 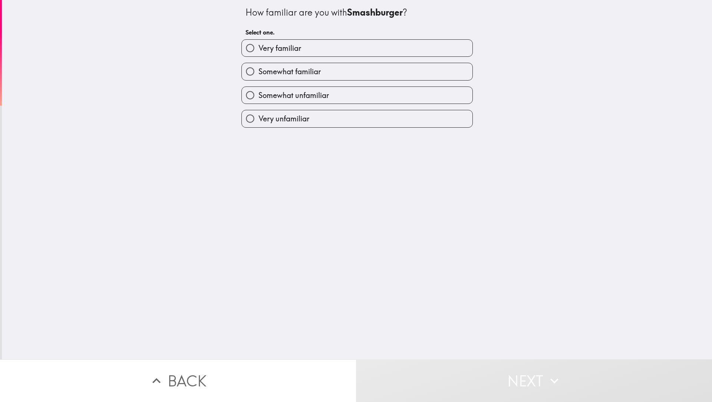 I want to click on span: Somewhat unfamiliar, so click(x=294, y=95).